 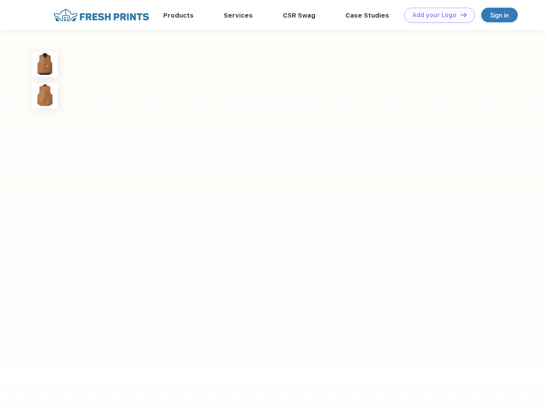 I want to click on img: fo%20logo%202.webp, so click(x=101, y=15).